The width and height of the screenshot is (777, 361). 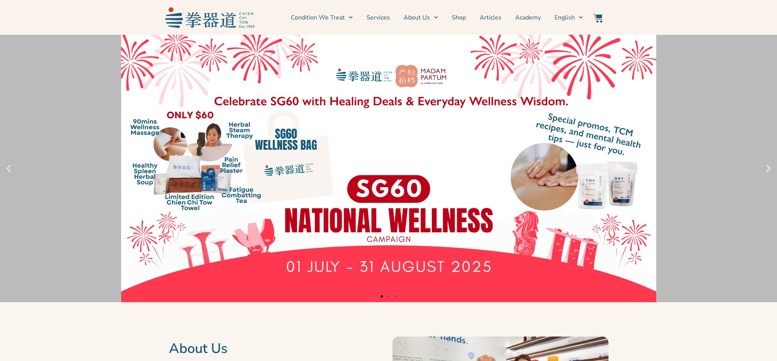 I want to click on div: Previous slide, so click(x=8, y=169).